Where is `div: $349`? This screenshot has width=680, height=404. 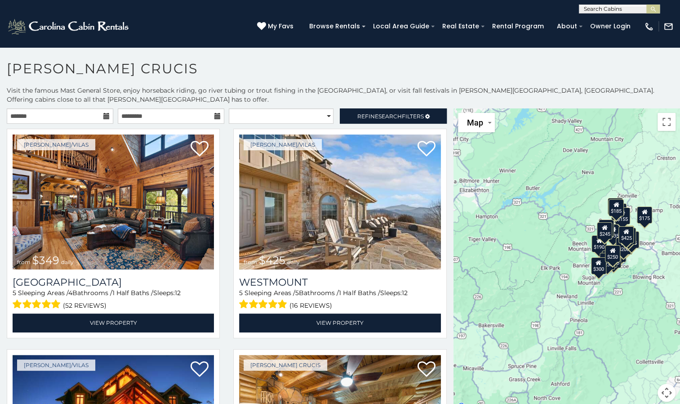
div: $349 is located at coordinates (628, 236).